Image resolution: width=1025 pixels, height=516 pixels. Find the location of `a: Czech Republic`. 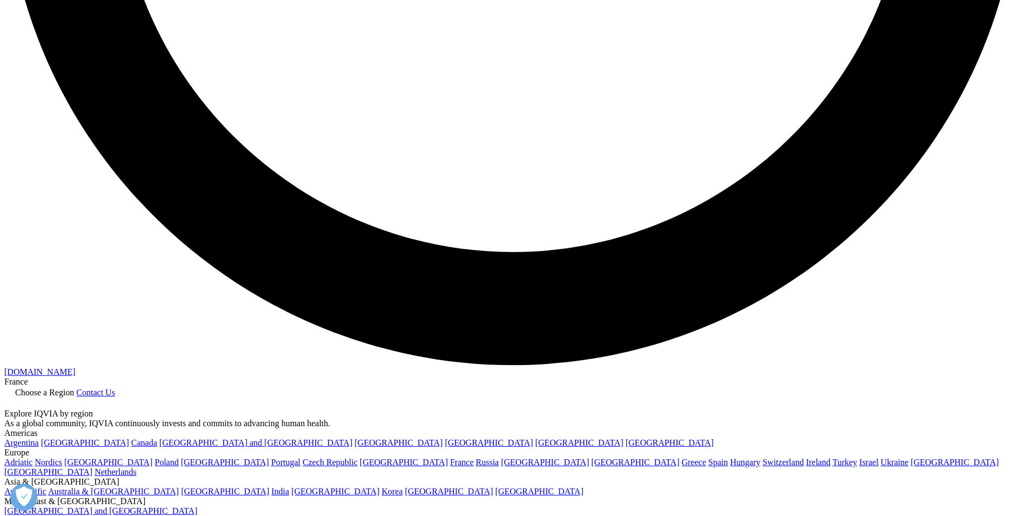

a: Czech Republic is located at coordinates (330, 462).